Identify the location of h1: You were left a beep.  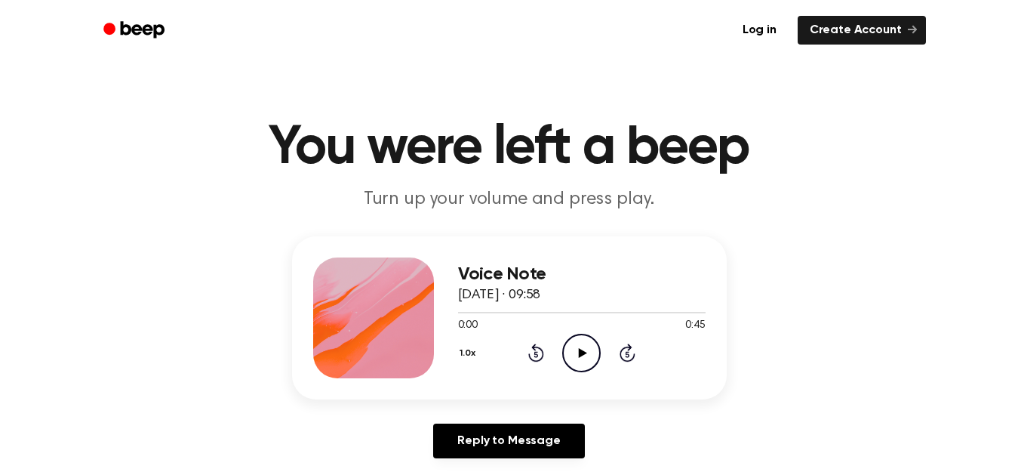
(509, 148).